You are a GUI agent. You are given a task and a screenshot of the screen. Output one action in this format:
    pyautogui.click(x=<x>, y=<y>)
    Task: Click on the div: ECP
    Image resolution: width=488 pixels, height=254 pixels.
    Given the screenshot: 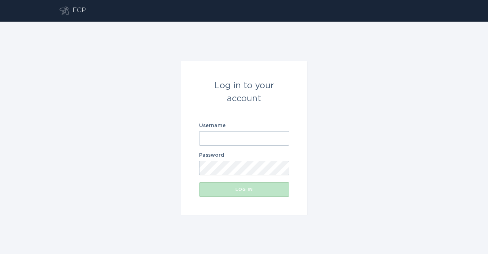 What is the action you would take?
    pyautogui.click(x=79, y=11)
    